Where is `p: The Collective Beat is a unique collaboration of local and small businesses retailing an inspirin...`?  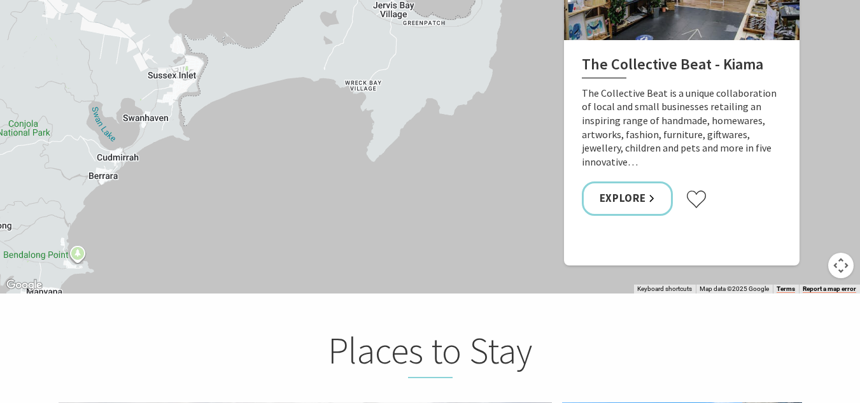
p: The Collective Beat is a unique collaboration of local and small businesses retailing an inspirin... is located at coordinates (682, 128).